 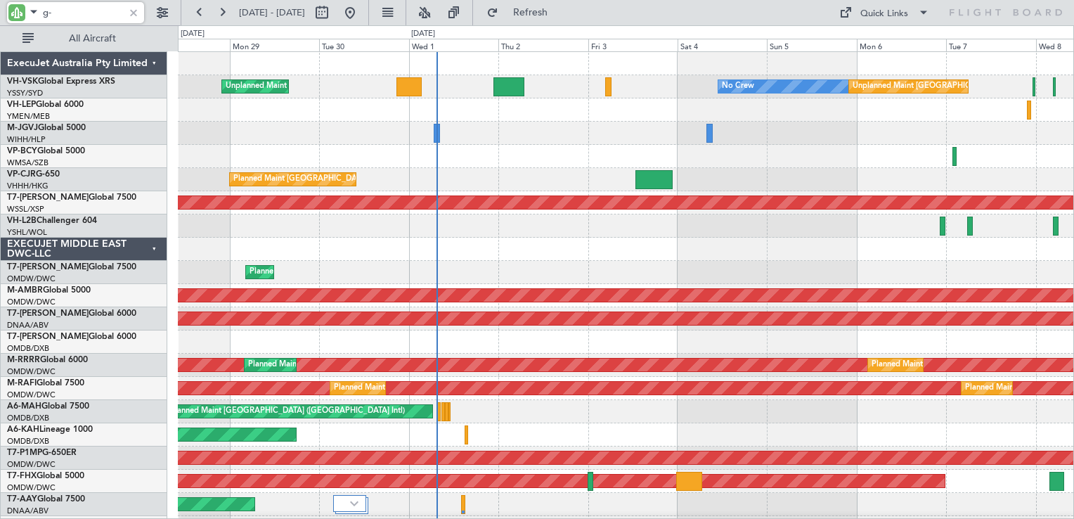 What do you see at coordinates (48, 290) in the screenshot?
I see `a: M-AMBRGlobal 5000` at bounding box center [48, 290].